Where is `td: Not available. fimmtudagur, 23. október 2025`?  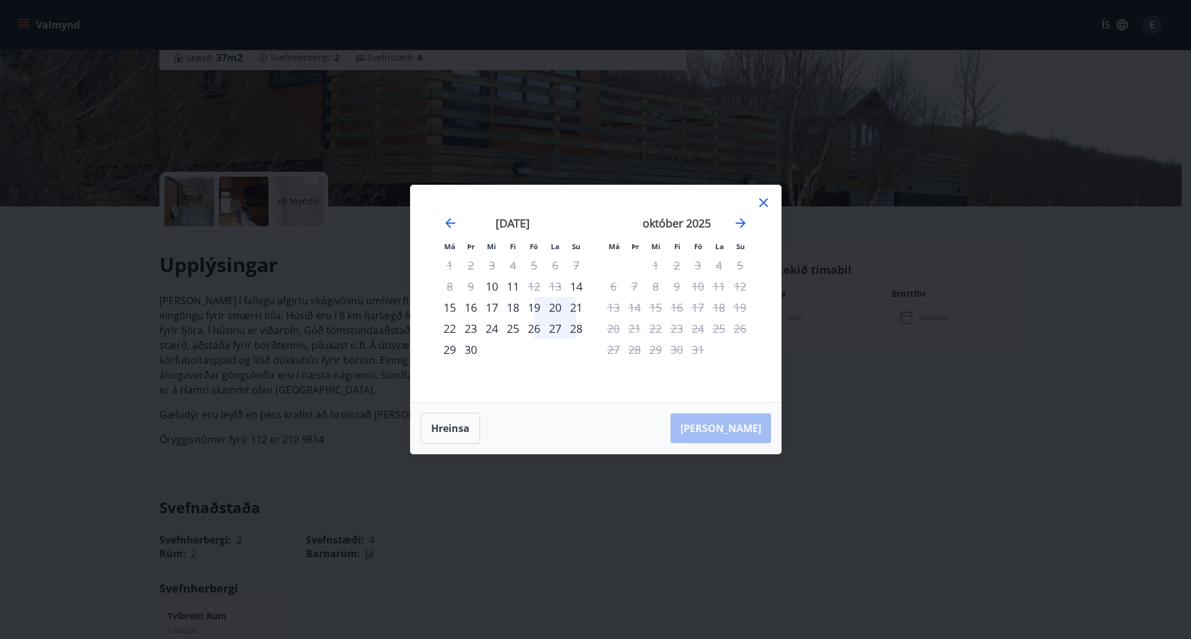 td: Not available. fimmtudagur, 23. október 2025 is located at coordinates (677, 329).